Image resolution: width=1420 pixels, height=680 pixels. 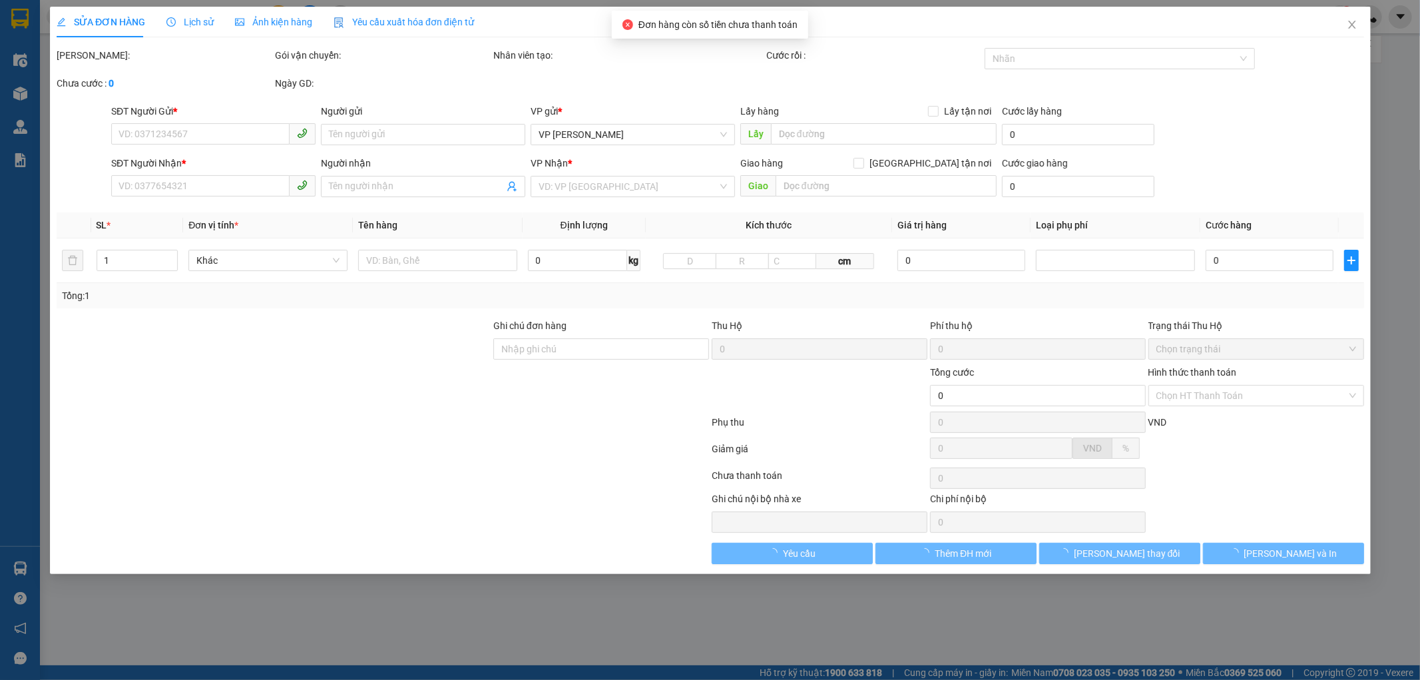 What do you see at coordinates (1352, 25) in the screenshot?
I see `button: Close` at bounding box center [1352, 25].